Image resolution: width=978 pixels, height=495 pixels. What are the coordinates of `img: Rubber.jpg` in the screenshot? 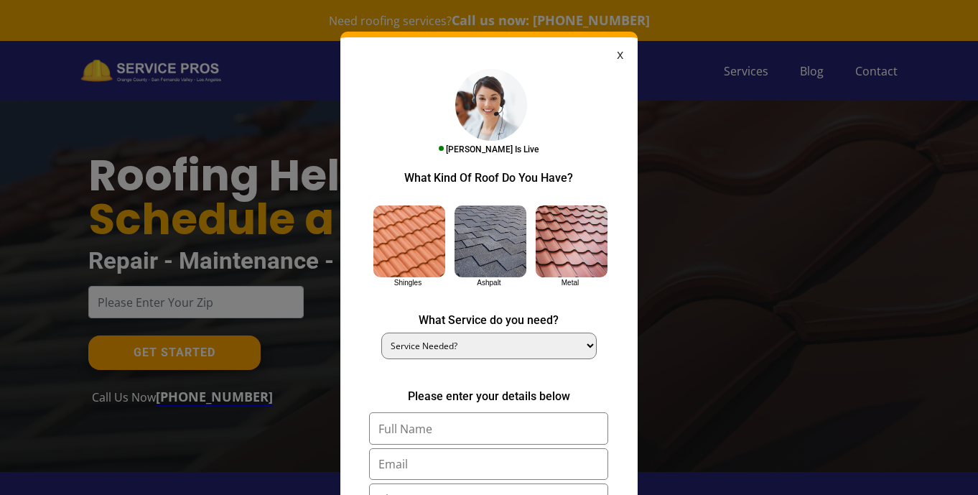 It's located at (490, 241).